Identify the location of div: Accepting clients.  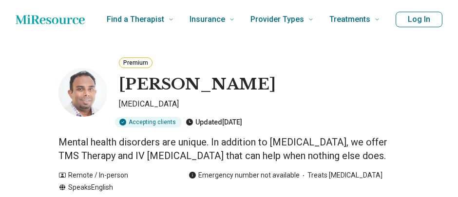
(148, 122).